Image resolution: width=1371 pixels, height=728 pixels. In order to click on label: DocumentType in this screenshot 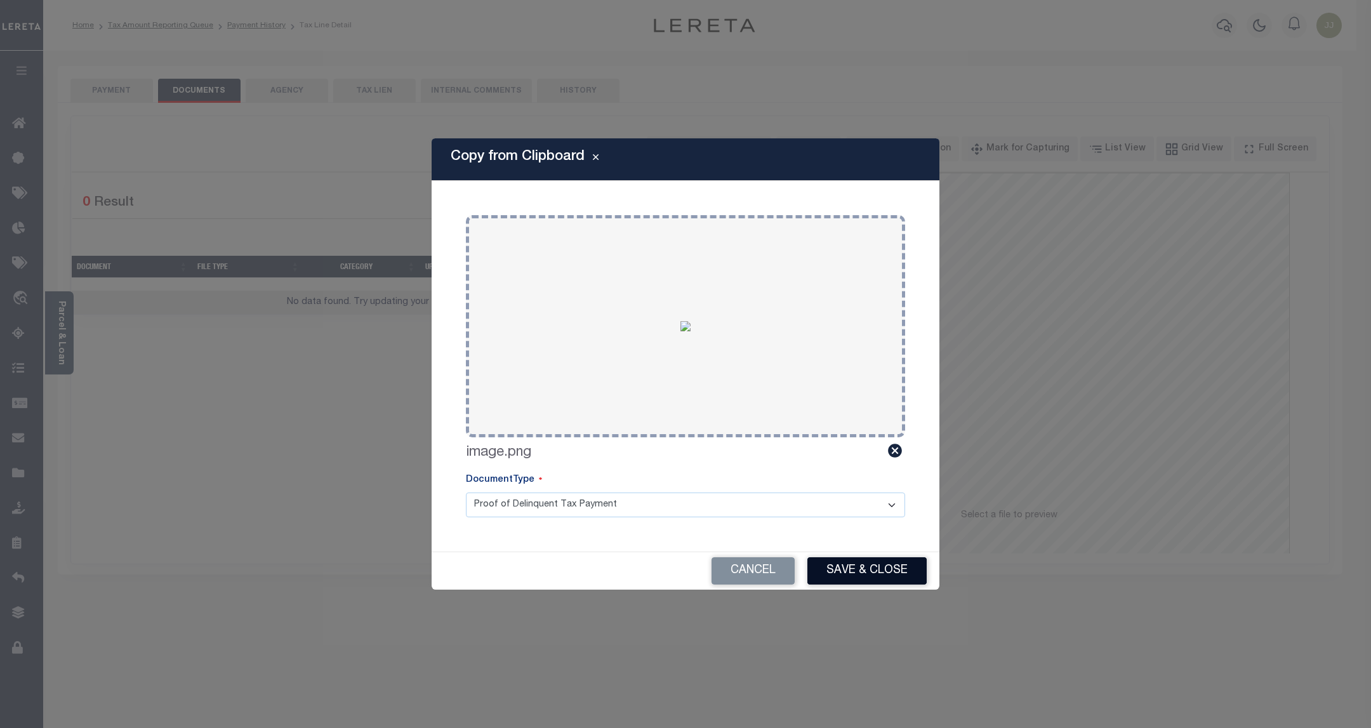, I will do `click(504, 481)`.